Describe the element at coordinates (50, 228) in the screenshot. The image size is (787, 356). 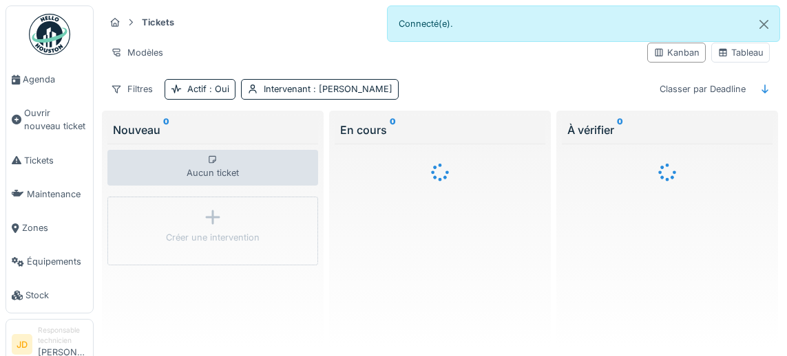
I see `a: Zones` at that location.